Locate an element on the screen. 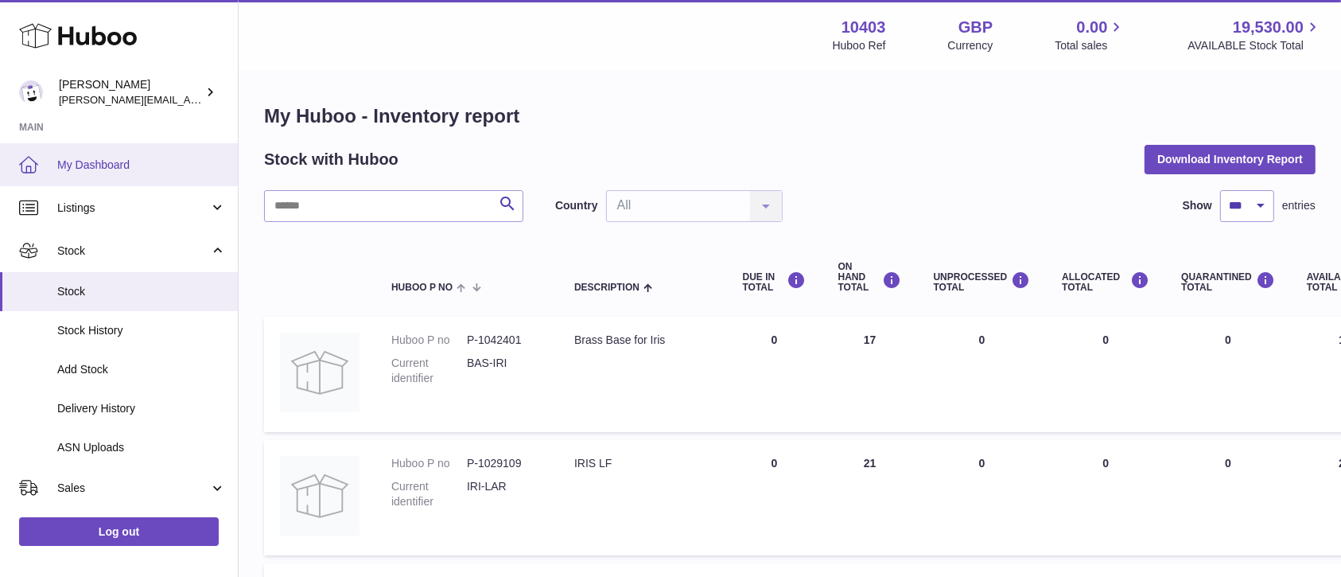 The image size is (1341, 577). dd: BAS-IRI is located at coordinates (504, 371).